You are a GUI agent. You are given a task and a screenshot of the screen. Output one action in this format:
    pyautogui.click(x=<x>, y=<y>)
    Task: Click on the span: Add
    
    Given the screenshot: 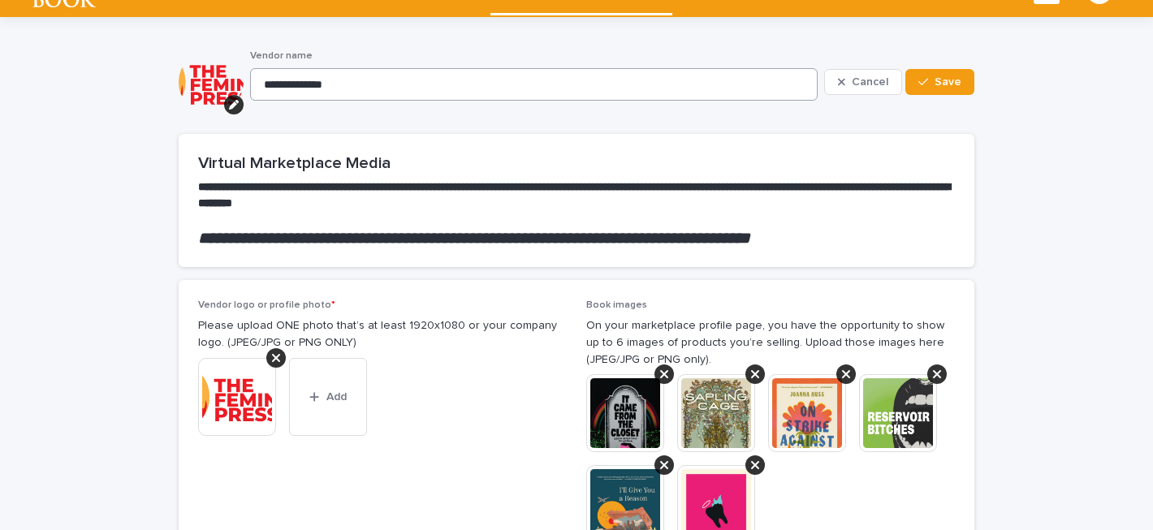 What is the action you would take?
    pyautogui.click(x=336, y=397)
    